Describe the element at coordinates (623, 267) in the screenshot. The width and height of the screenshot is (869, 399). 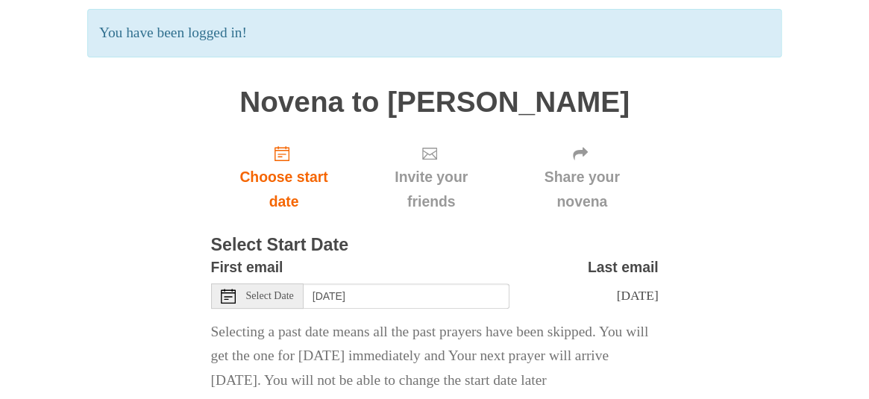
I see `label: Last email` at that location.